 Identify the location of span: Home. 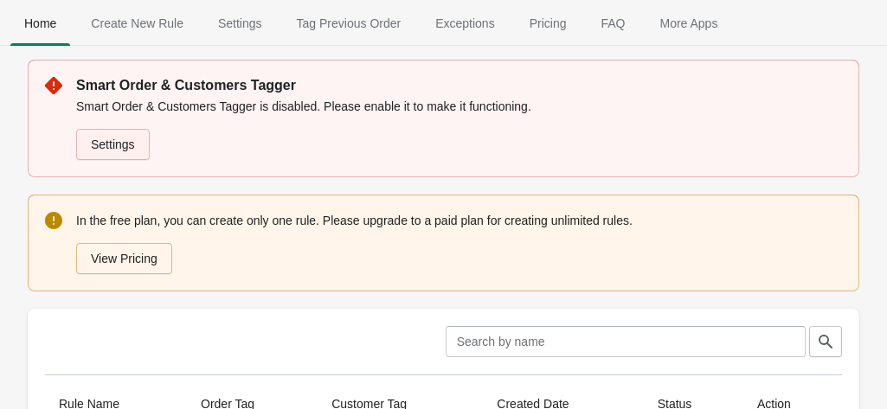
(40, 23).